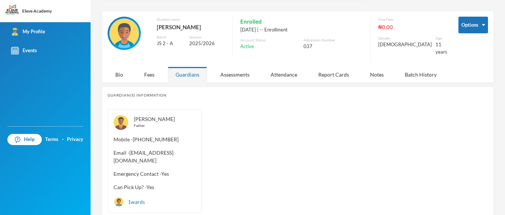  What do you see at coordinates (170, 37) in the screenshot?
I see `div: Batch` at bounding box center [170, 37].